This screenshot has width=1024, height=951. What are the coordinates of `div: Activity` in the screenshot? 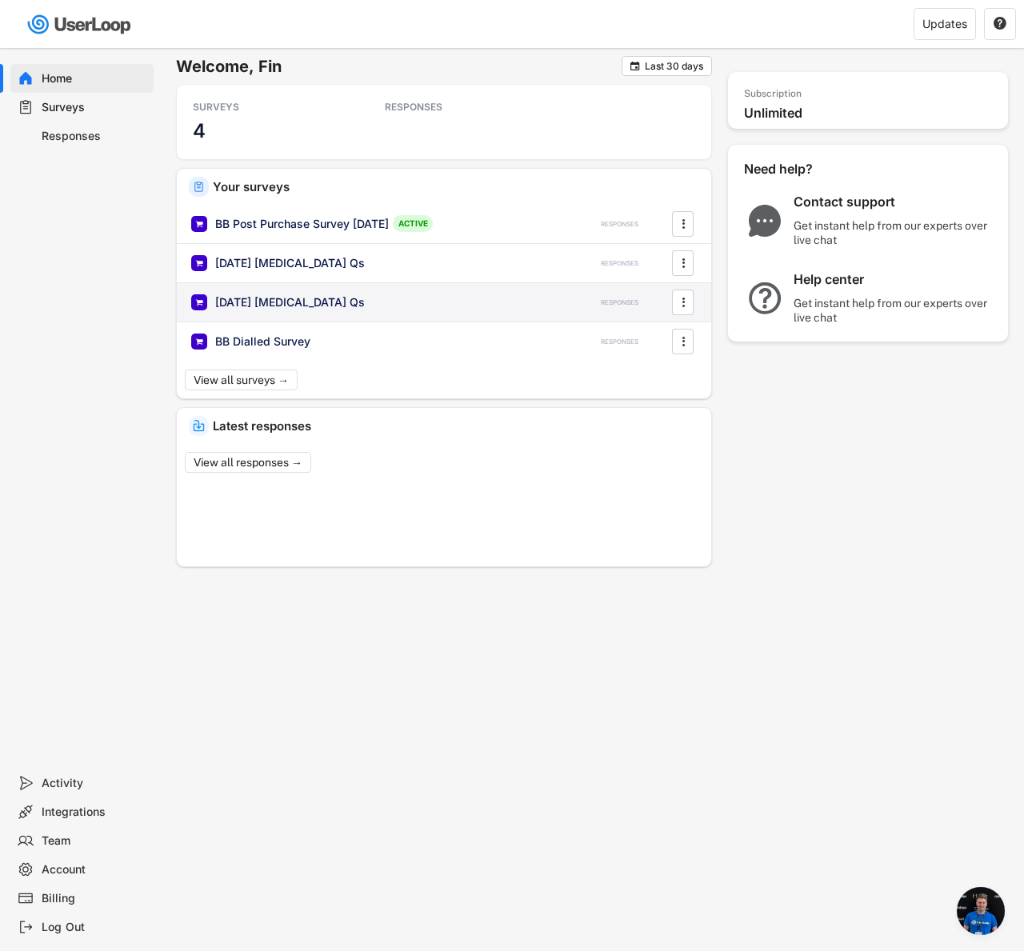 It's located at (94, 783).